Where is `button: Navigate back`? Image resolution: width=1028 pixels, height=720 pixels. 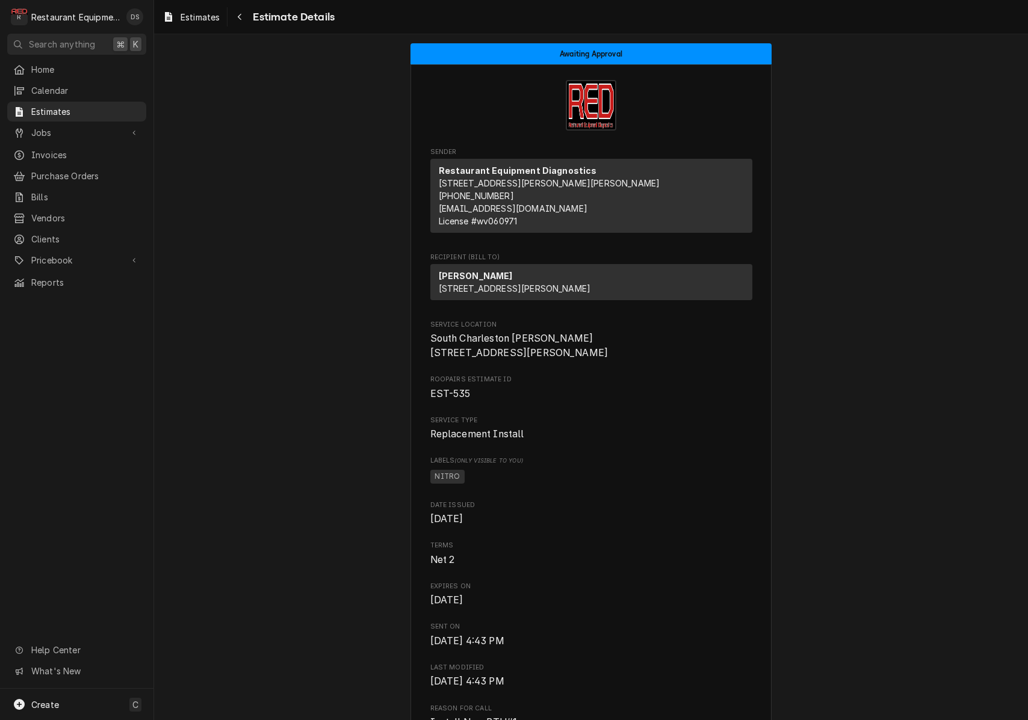
button: Navigate back is located at coordinates (240, 17).